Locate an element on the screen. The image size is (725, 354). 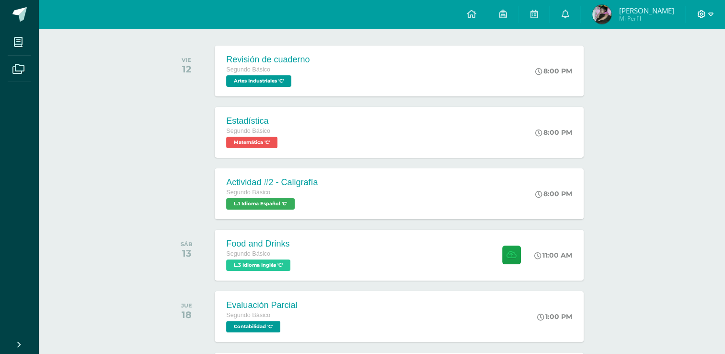
span: L.3 Idioma Inglés 'C' is located at coordinates (258, 265).